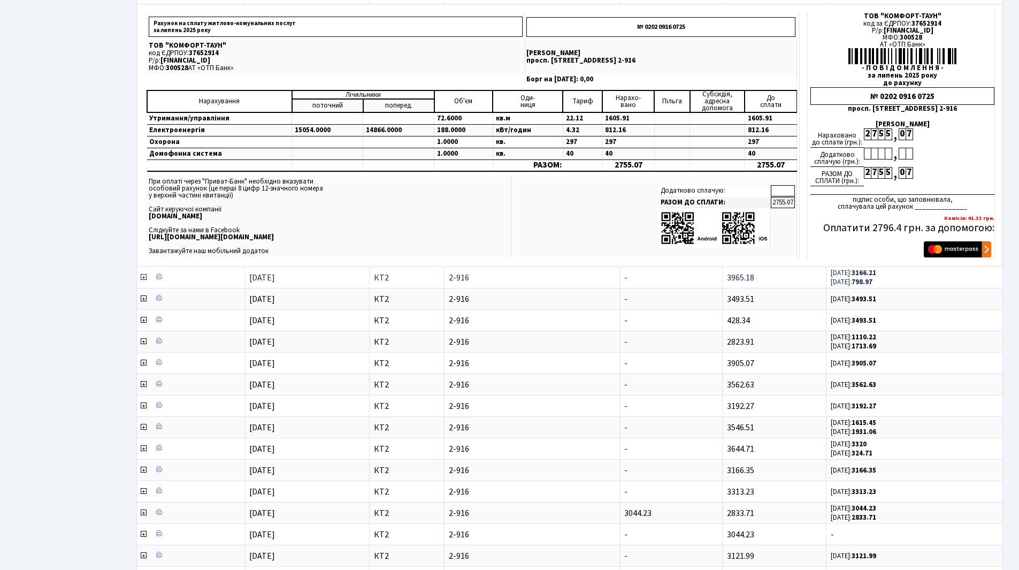 This screenshot has width=1019, height=570. I want to click on td: Нарахо- вано, so click(628, 101).